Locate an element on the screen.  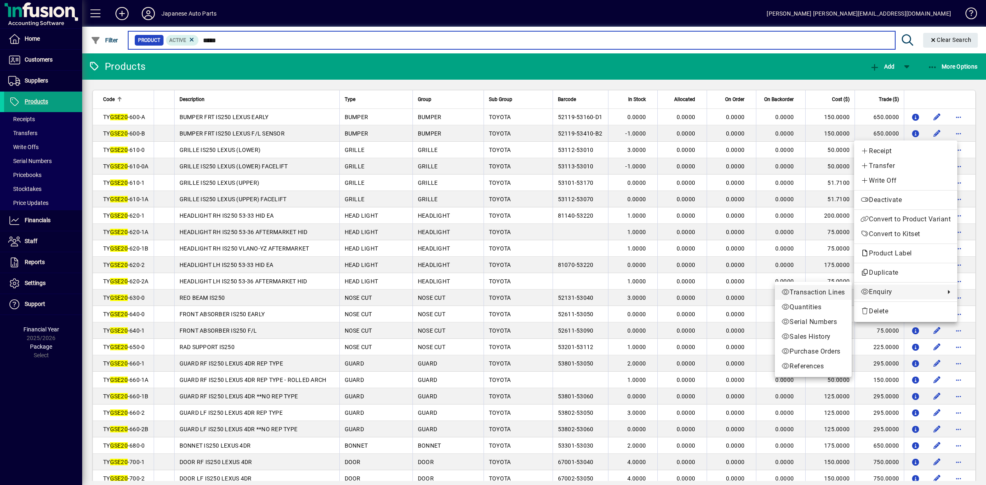
span: Serial Numbers is located at coordinates (813, 322).